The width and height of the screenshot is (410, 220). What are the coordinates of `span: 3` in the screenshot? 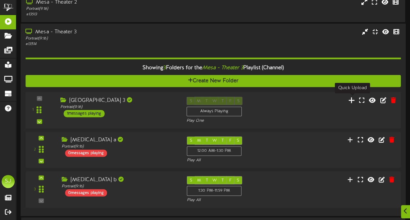 It's located at (165, 68).